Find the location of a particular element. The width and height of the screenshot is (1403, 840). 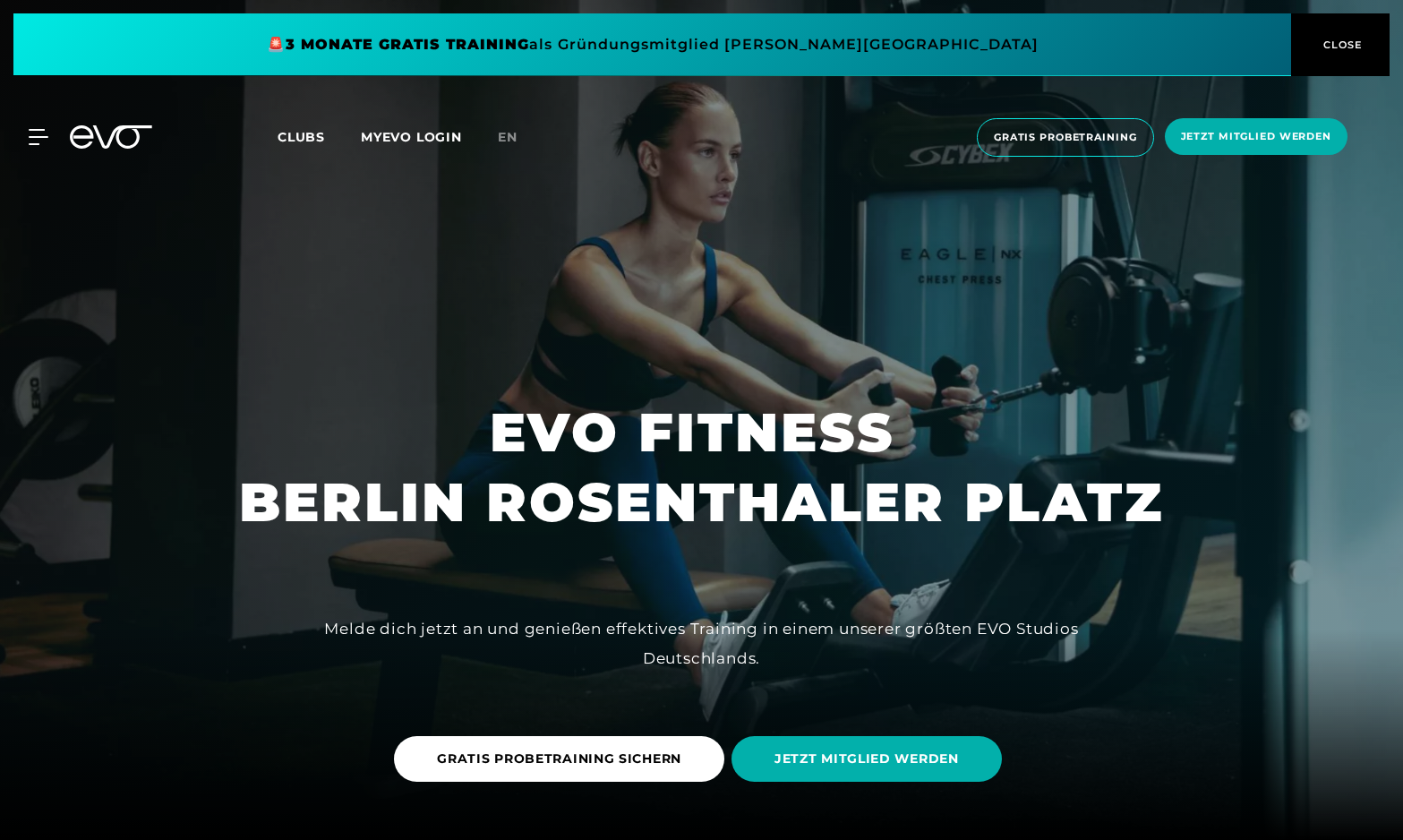

span: en is located at coordinates (508, 137).